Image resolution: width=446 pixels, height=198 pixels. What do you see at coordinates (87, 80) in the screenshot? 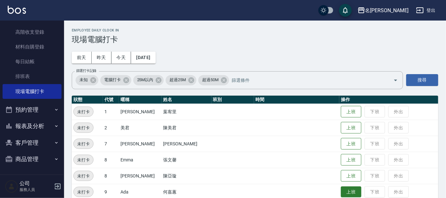
I see `div: 未知` at bounding box center [87, 80].